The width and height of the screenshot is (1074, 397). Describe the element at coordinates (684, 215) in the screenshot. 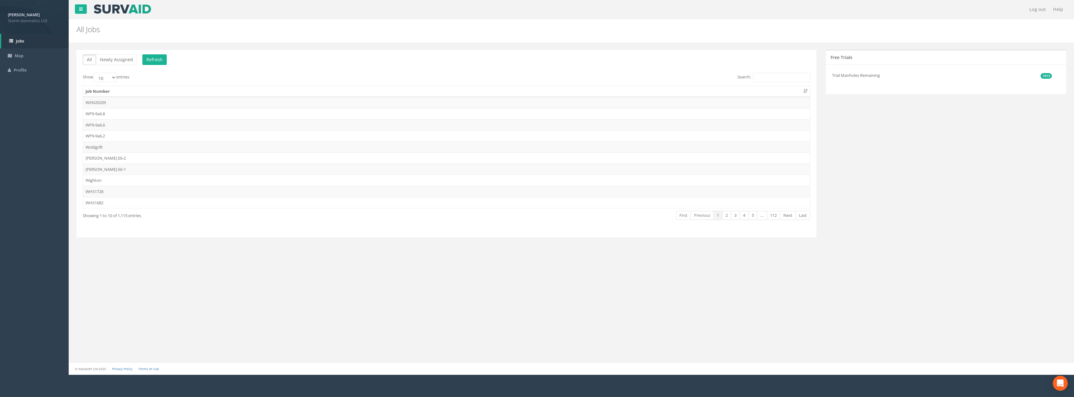

I see `a: First` at that location.